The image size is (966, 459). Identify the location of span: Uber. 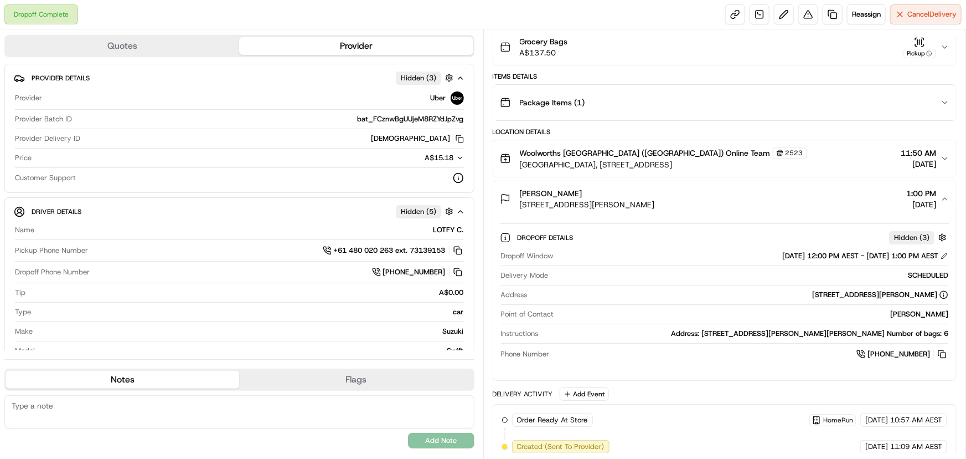
(439, 98).